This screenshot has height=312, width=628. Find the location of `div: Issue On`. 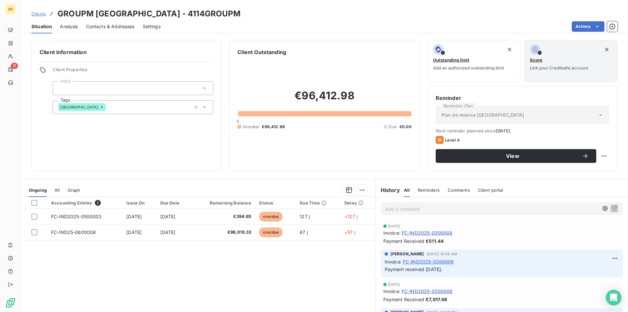

div: Issue On is located at coordinates (139, 203).